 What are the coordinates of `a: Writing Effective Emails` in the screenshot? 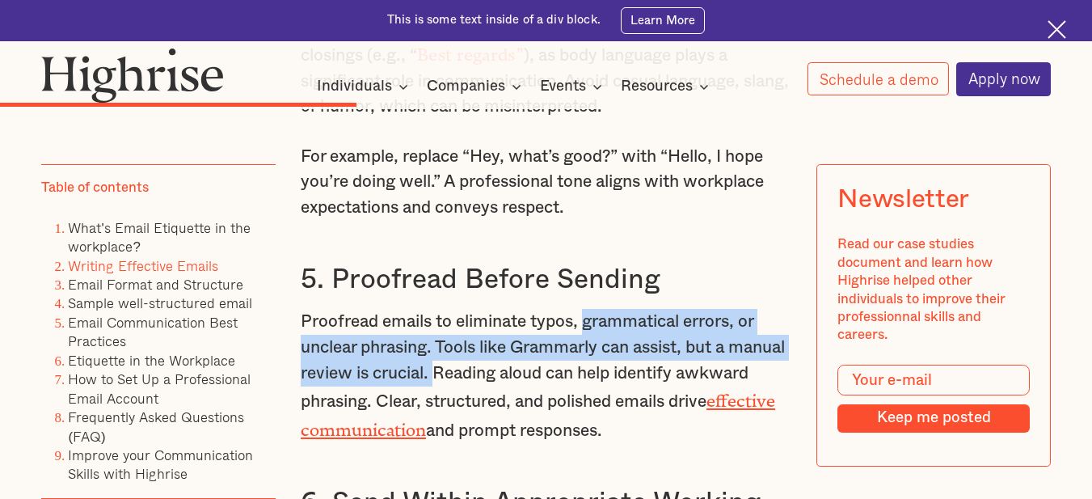 It's located at (143, 264).